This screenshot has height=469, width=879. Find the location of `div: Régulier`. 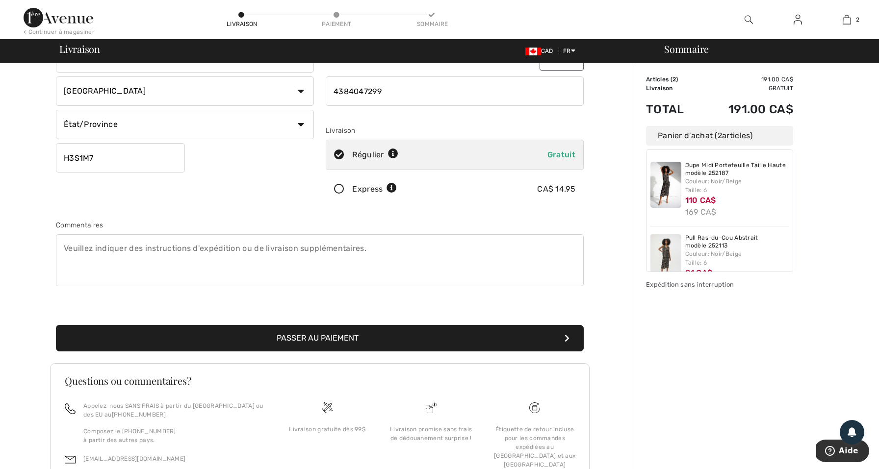

div: Régulier is located at coordinates (375, 155).